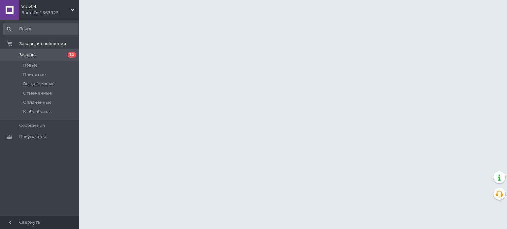 The height and width of the screenshot is (229, 507). I want to click on span: Сообщения, so click(32, 126).